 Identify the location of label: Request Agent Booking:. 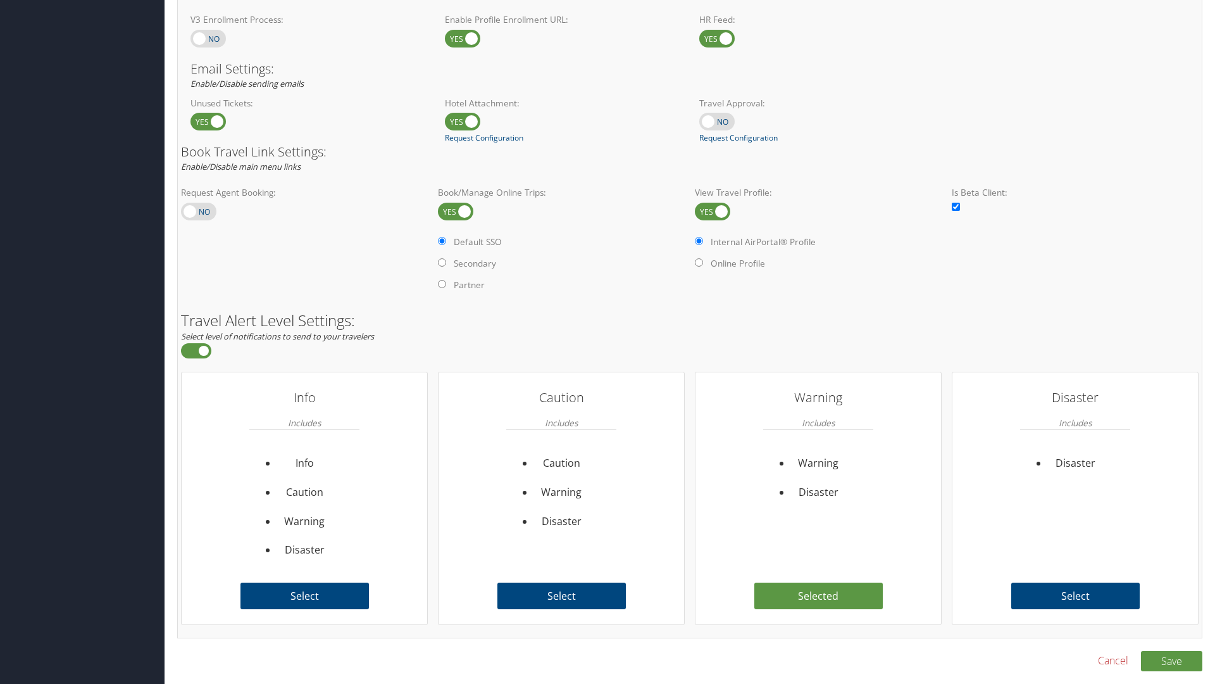
(304, 192).